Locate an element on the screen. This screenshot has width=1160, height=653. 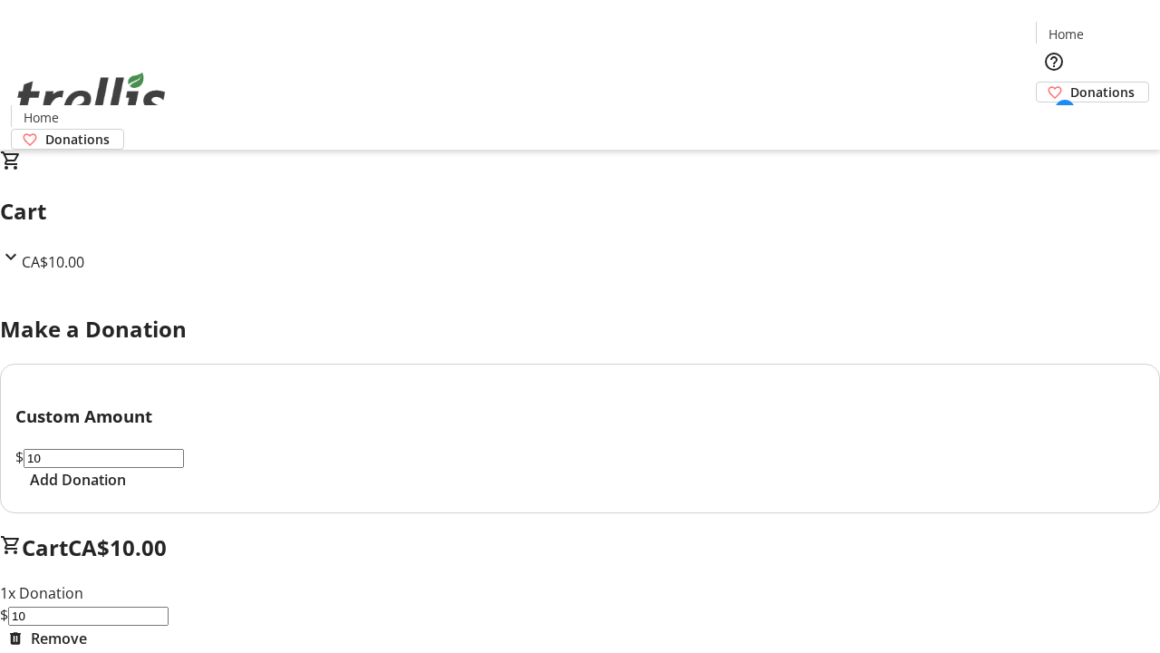
button: Help is located at coordinates (1054, 62).